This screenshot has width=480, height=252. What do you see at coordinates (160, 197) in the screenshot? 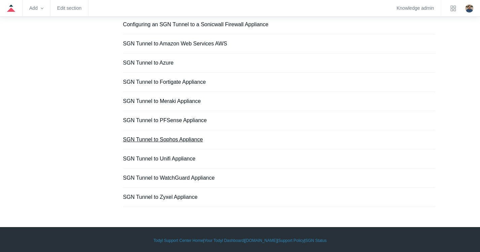
I see `a: SGN Tunnel to Zyxel Appliance` at bounding box center [160, 197].